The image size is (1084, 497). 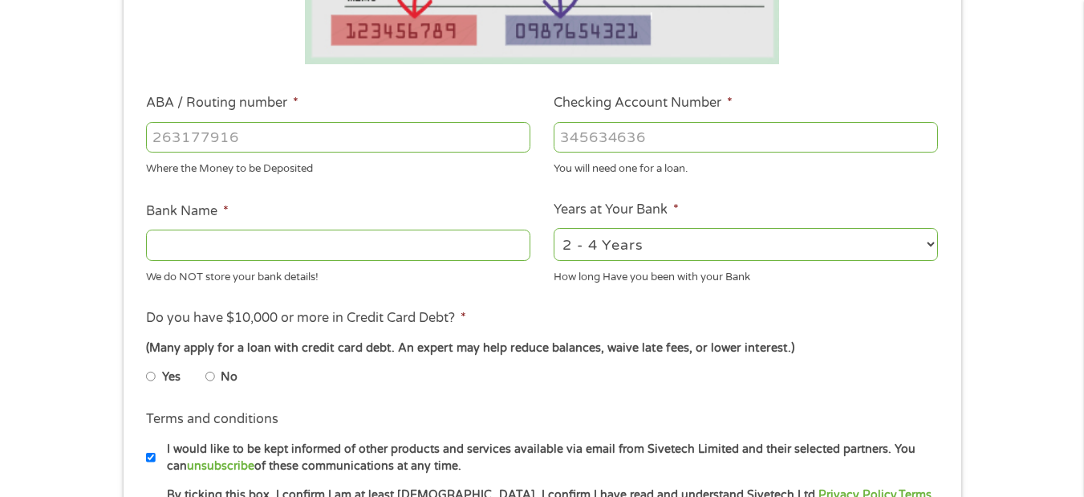 What do you see at coordinates (643, 103) in the screenshot?
I see `label: Checking Account Number` at bounding box center [643, 103].